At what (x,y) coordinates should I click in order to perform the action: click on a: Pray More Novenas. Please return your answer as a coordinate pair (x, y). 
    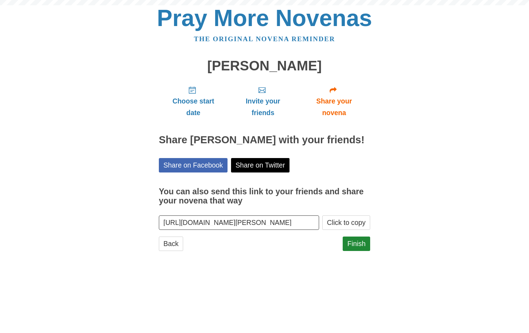
    Looking at the image, I should click on (265, 18).